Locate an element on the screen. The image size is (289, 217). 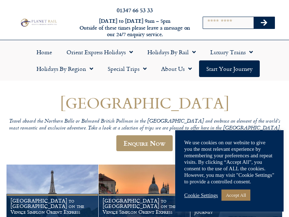
a: Start your Journey is located at coordinates (229, 69).